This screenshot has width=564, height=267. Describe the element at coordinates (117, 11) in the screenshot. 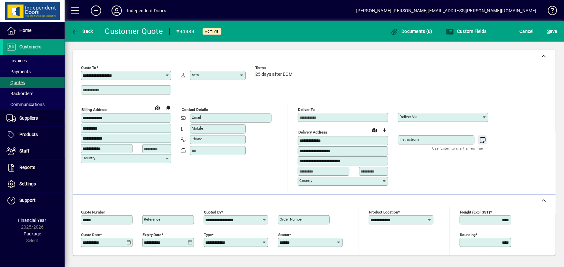

I see `button: Profile` at that location.